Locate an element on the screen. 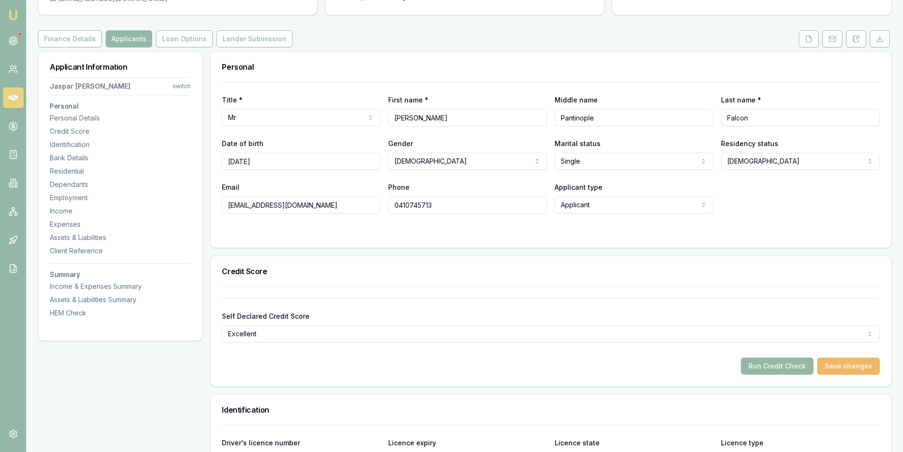 The height and width of the screenshot is (452, 903). label: Licence type is located at coordinates (742, 442).